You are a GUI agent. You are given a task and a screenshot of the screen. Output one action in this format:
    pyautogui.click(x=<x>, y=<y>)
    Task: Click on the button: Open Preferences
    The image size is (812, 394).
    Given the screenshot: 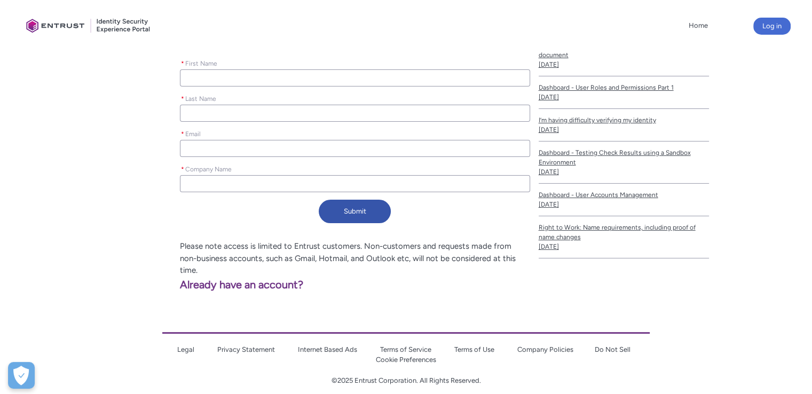 What is the action you would take?
    pyautogui.click(x=21, y=375)
    